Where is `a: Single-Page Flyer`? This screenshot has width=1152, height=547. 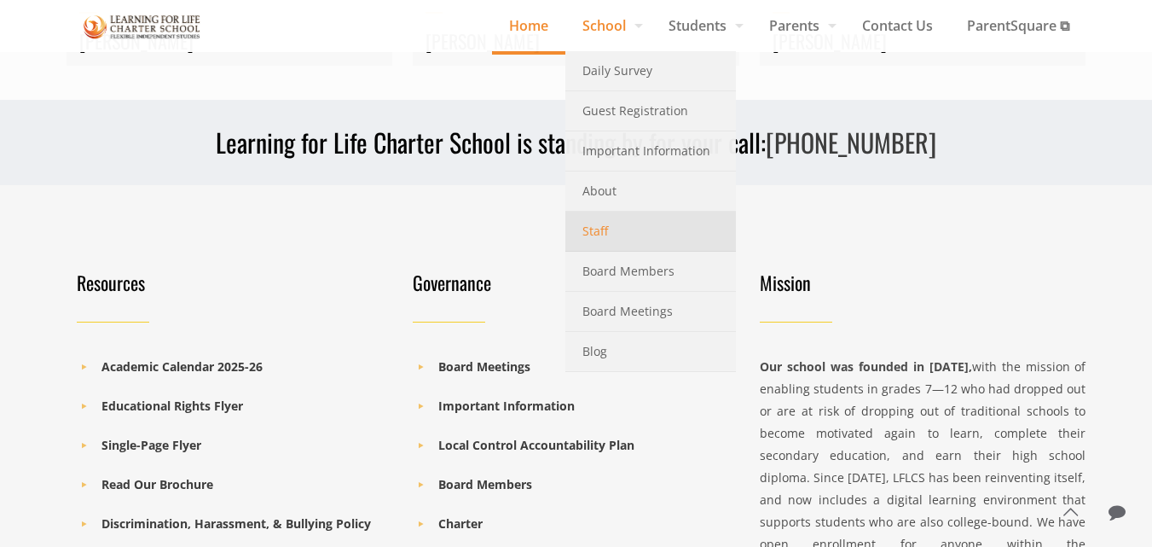 a: Single-Page Flyer is located at coordinates (151, 444).